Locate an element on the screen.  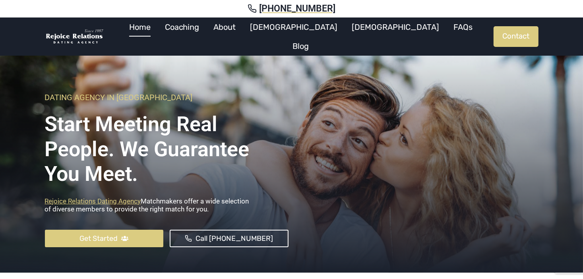
a: Contact is located at coordinates (516, 37).